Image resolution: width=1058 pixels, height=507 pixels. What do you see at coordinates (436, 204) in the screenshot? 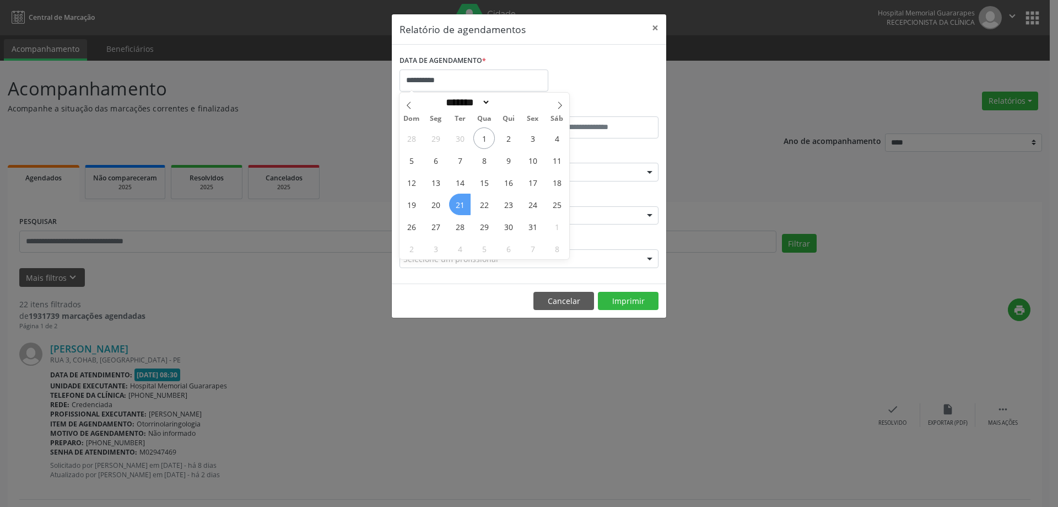
I see `span: Outubro 20, 2025` at bounding box center [436, 204].